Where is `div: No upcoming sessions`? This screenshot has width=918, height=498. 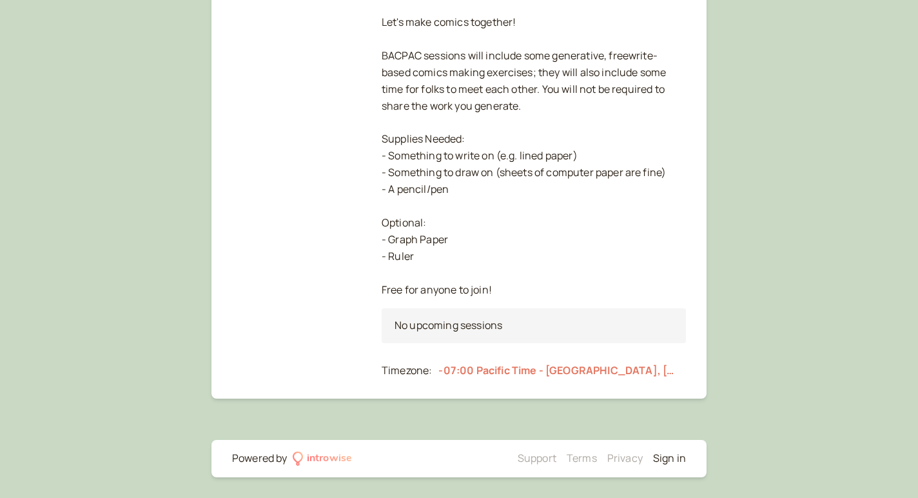
div: No upcoming sessions is located at coordinates (534, 326).